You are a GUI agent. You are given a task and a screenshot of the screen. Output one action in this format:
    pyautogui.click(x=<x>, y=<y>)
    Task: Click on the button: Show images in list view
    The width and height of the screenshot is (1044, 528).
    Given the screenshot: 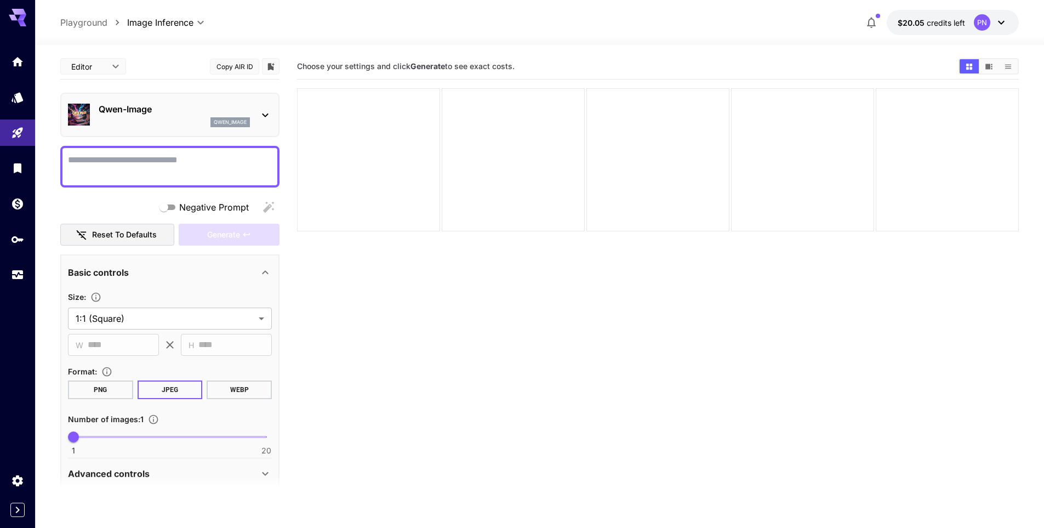 What is the action you would take?
    pyautogui.click(x=1008, y=66)
    